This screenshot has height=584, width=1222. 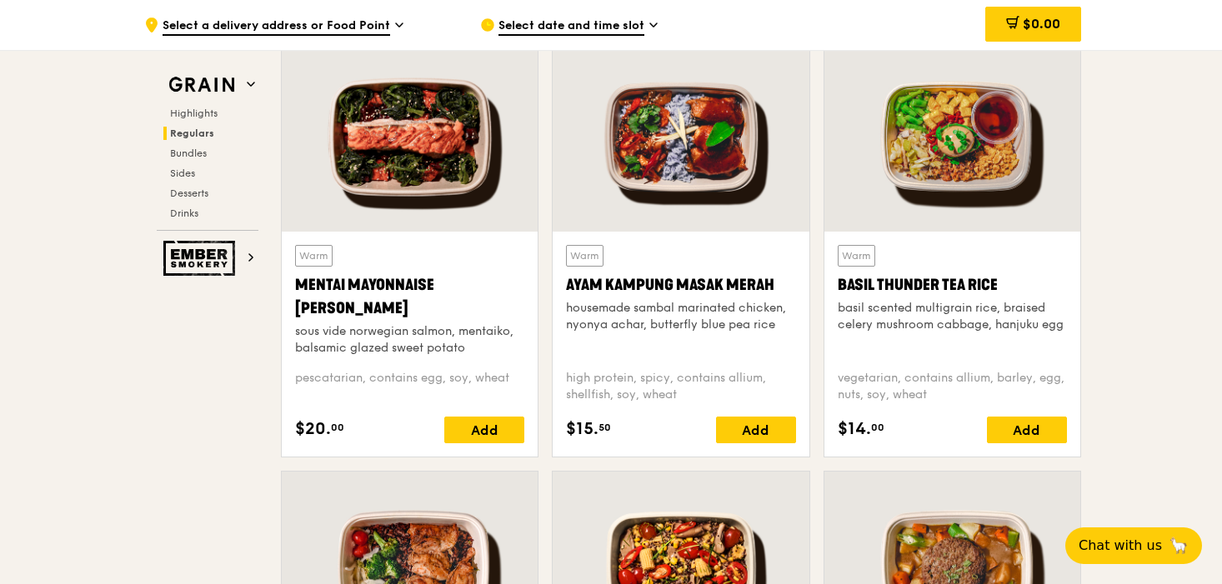 What do you see at coordinates (193, 113) in the screenshot?
I see `span: Highlights` at bounding box center [193, 113].